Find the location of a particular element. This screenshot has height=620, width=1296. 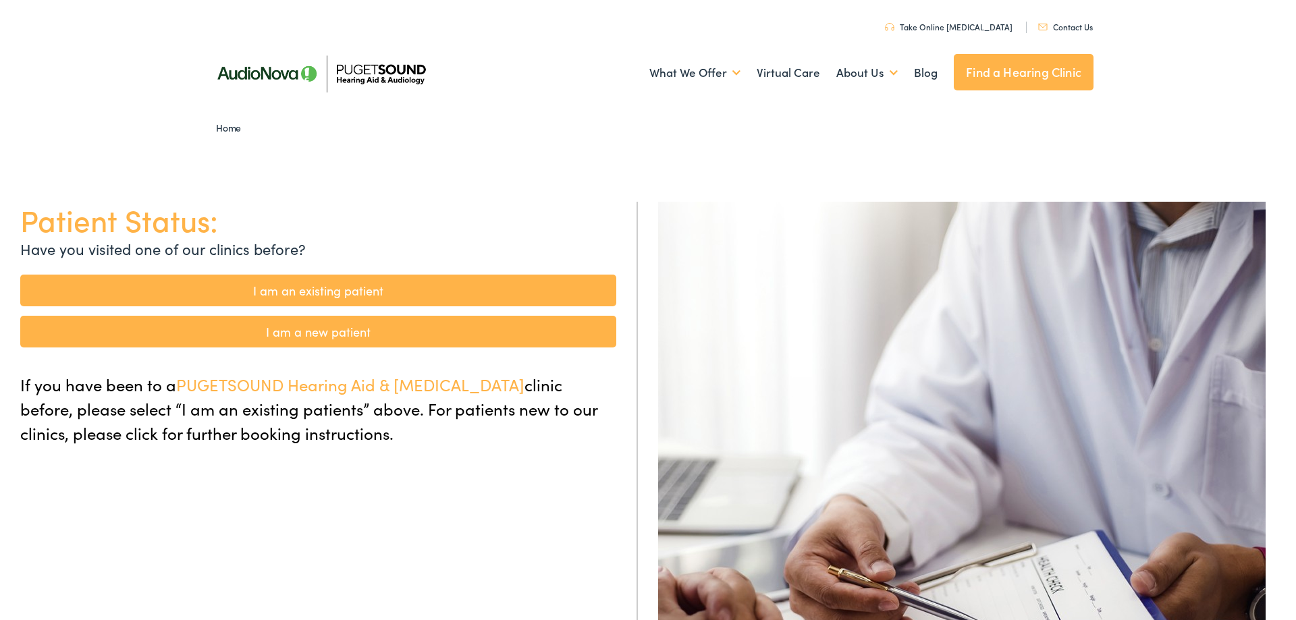

a: Find a Hearing Clinic is located at coordinates (1023, 72).